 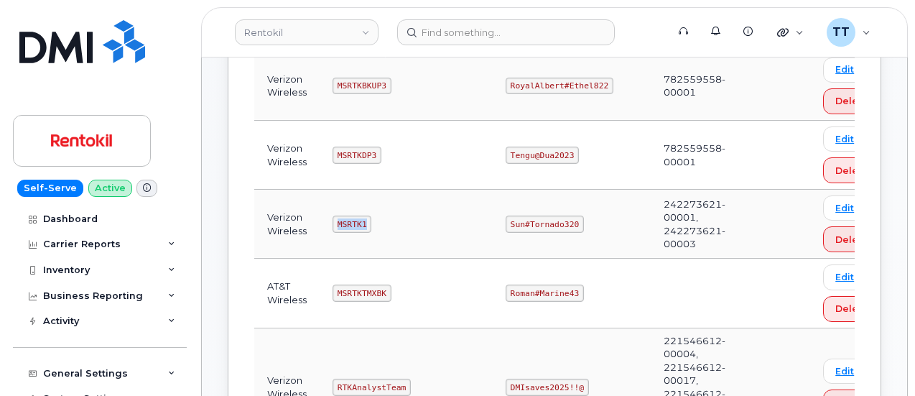 What do you see at coordinates (506, 32) in the screenshot?
I see `input: Find something...` at bounding box center [506, 32].